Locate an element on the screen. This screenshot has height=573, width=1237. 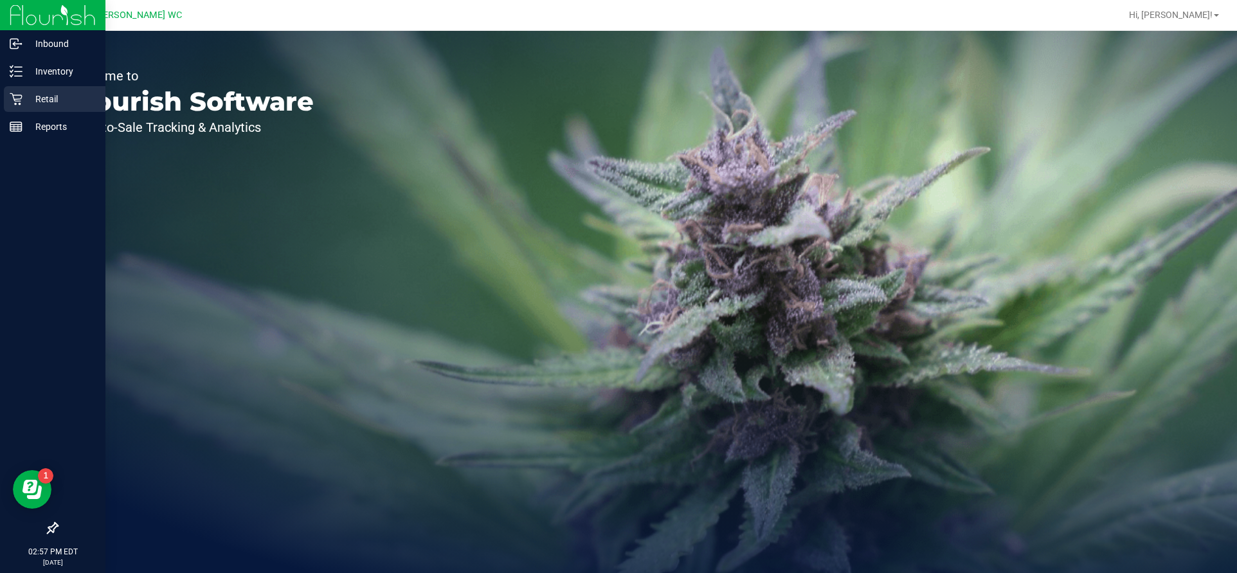
p: Inventory is located at coordinates (61, 71).